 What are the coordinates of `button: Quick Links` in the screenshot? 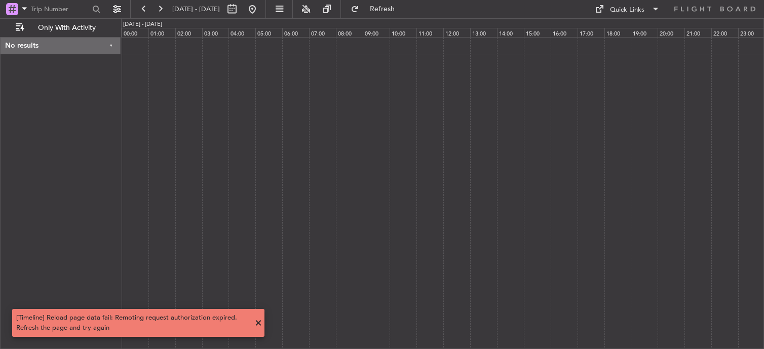 It's located at (627, 9).